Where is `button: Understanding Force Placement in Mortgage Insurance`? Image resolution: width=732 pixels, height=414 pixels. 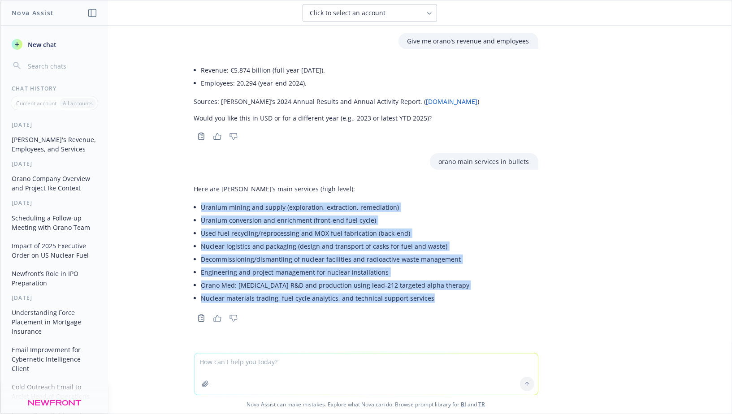 button: Understanding Force Placement in Mortgage Insurance is located at coordinates (54, 322).